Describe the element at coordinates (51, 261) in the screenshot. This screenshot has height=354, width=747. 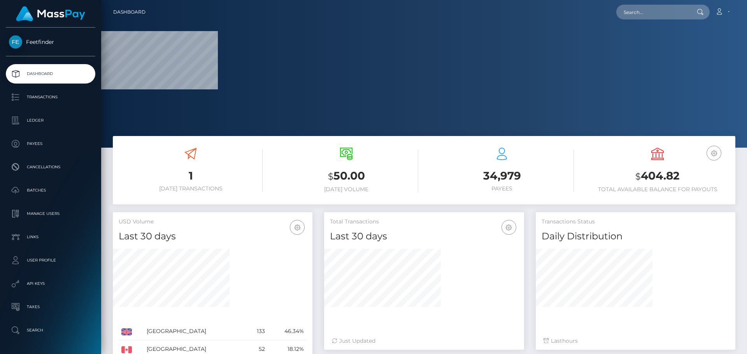
I see `a: User Profile` at that location.